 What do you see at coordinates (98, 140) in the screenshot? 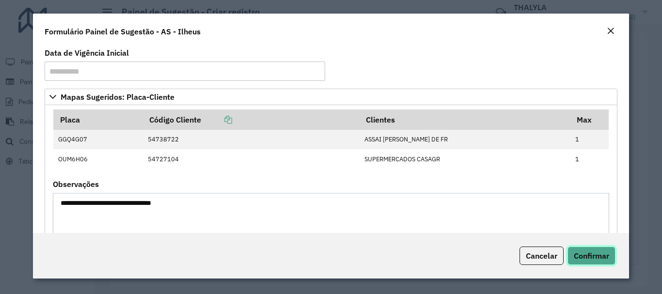
I see `td: GGQ4G07` at bounding box center [98, 140].